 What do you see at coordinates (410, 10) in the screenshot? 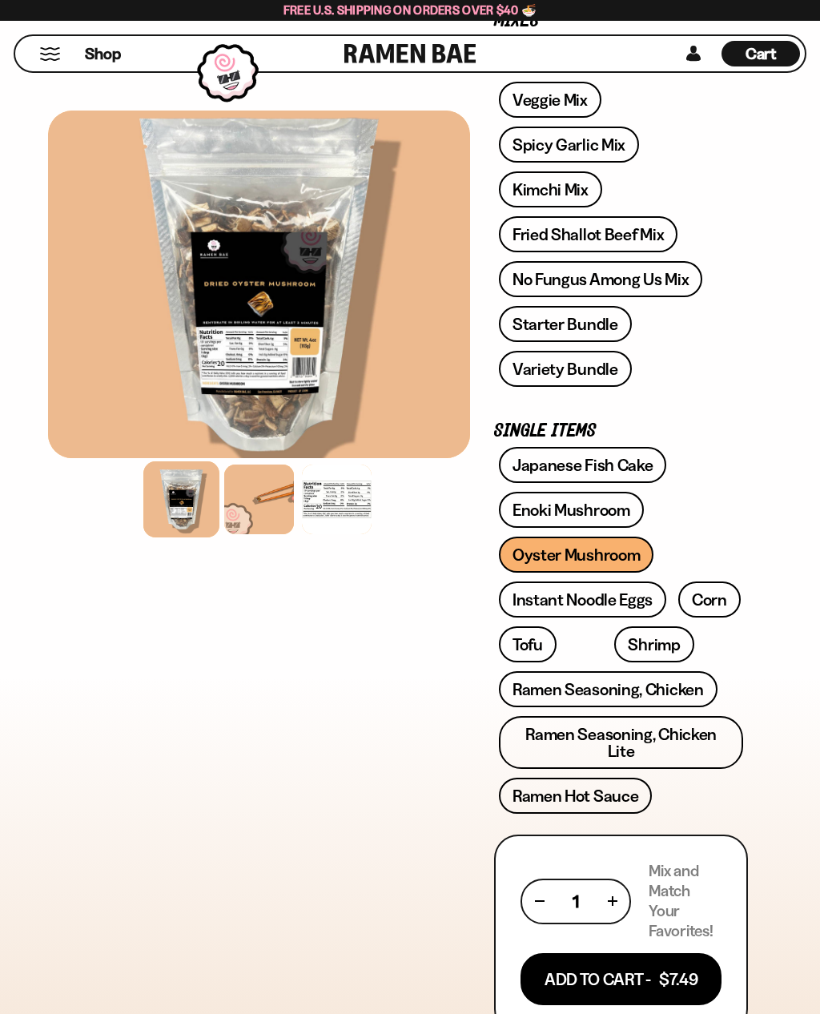
I see `span: Free U.S. Shipping on Orders over $40 🍜` at bounding box center [410, 10].